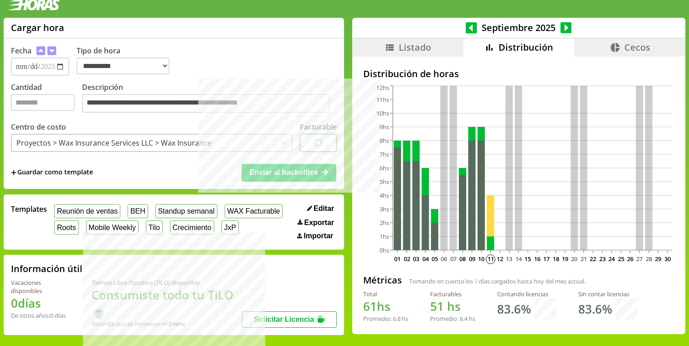 This screenshot has width=689, height=346. Describe the element at coordinates (40, 286) in the screenshot. I see `div: Vacaciones disponibles` at that location.